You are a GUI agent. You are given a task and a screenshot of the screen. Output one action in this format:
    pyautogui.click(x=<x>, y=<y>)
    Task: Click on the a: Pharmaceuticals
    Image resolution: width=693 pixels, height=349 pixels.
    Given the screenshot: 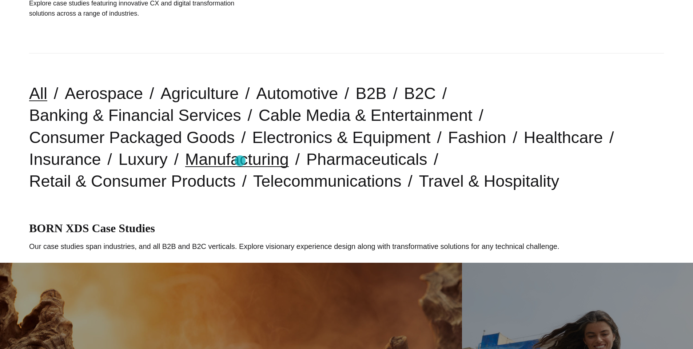 What is the action you would take?
    pyautogui.click(x=367, y=159)
    